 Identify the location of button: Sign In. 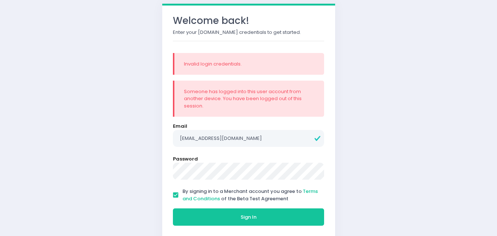
(249, 217).